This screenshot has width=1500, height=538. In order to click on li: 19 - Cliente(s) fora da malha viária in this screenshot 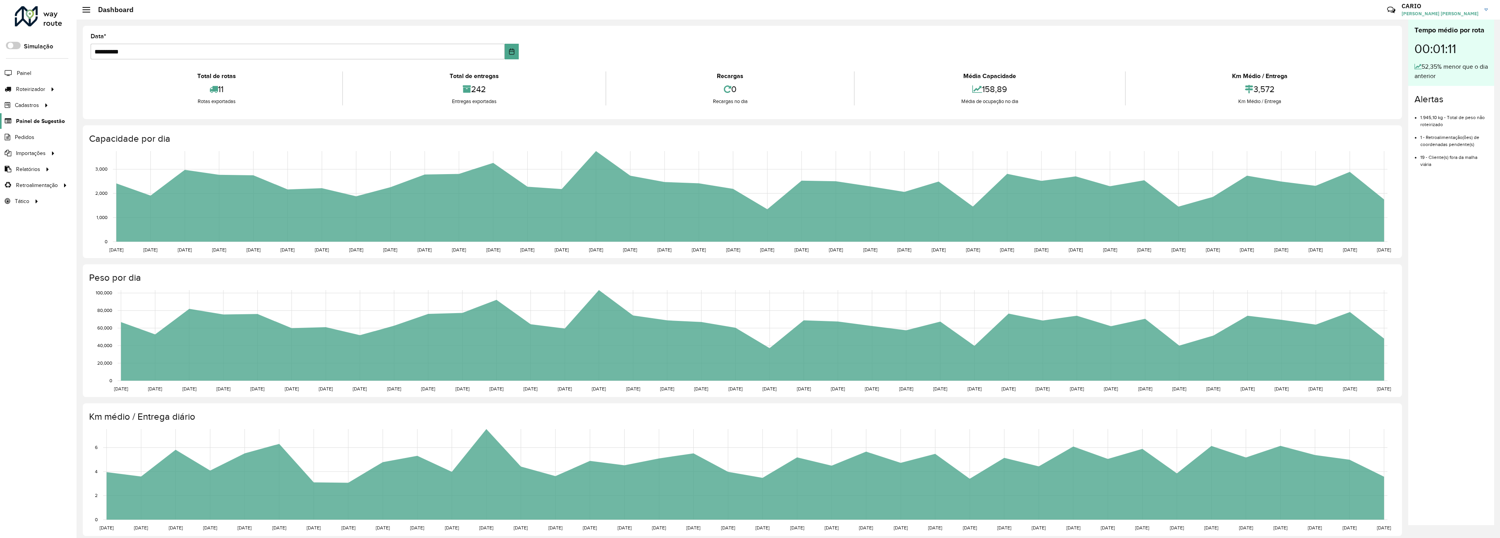, I will do `click(1454, 158)`.